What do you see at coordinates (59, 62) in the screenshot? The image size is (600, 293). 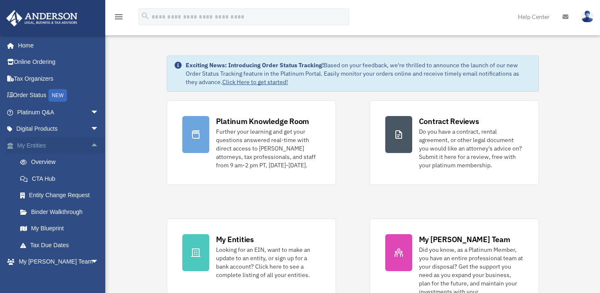 I see `a: Online Ordering` at bounding box center [59, 62].